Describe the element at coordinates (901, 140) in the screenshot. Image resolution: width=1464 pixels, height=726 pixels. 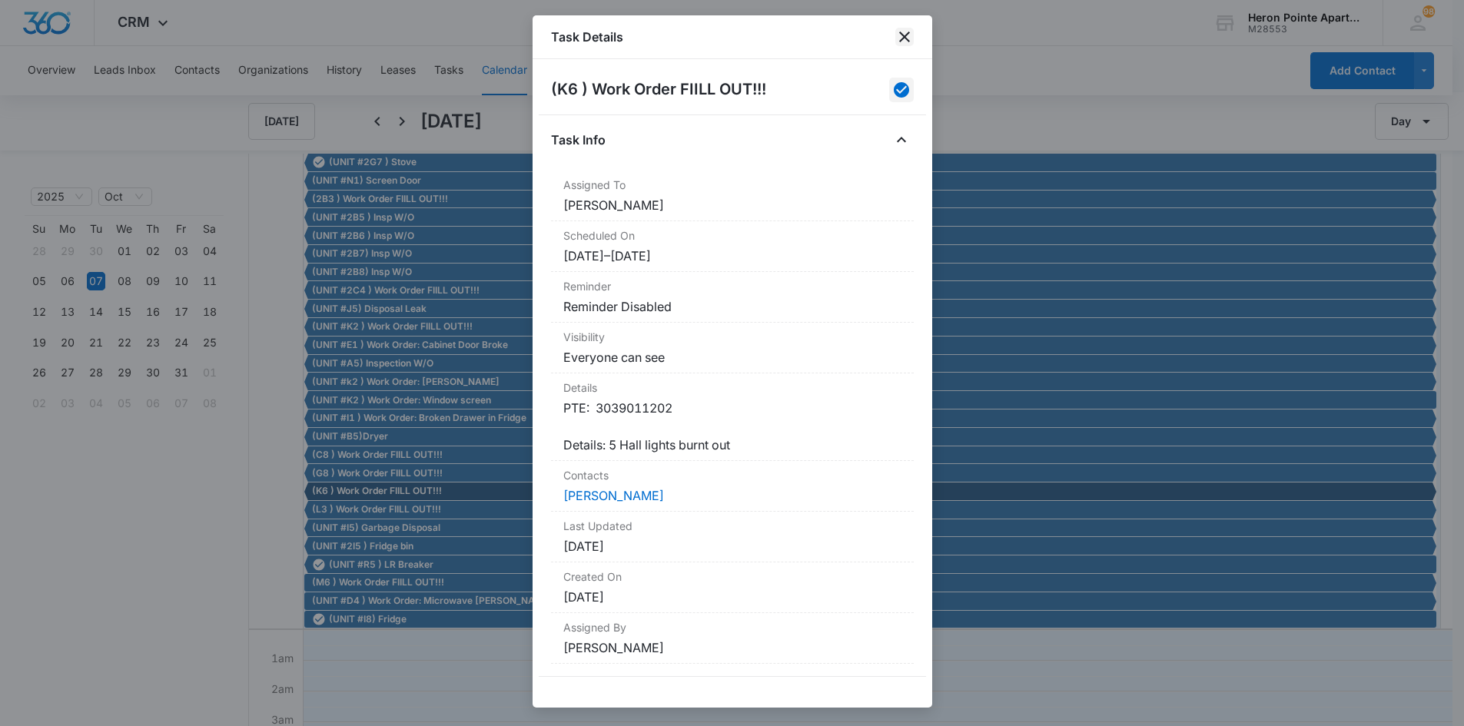
I see `button: Close` at that location.